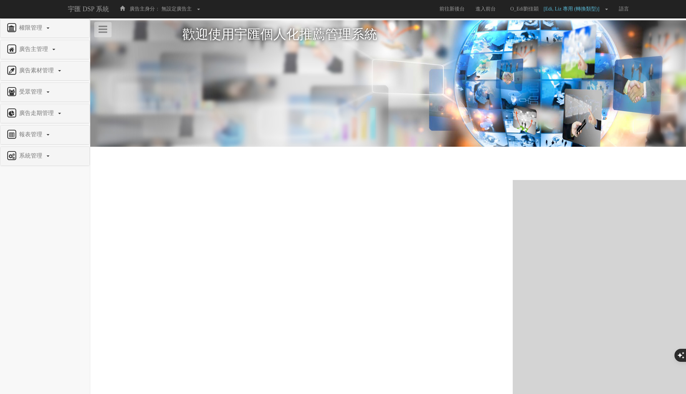  Describe the element at coordinates (31, 27) in the screenshot. I see `span: 權限管理` at that location.